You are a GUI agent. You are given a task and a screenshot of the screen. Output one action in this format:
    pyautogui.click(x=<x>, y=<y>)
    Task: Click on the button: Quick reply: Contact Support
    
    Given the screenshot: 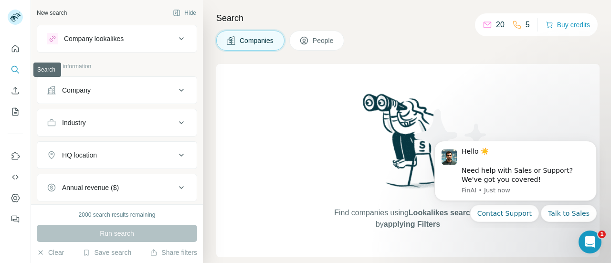 What is the action you would take?
    pyautogui.click(x=84, y=80)
    